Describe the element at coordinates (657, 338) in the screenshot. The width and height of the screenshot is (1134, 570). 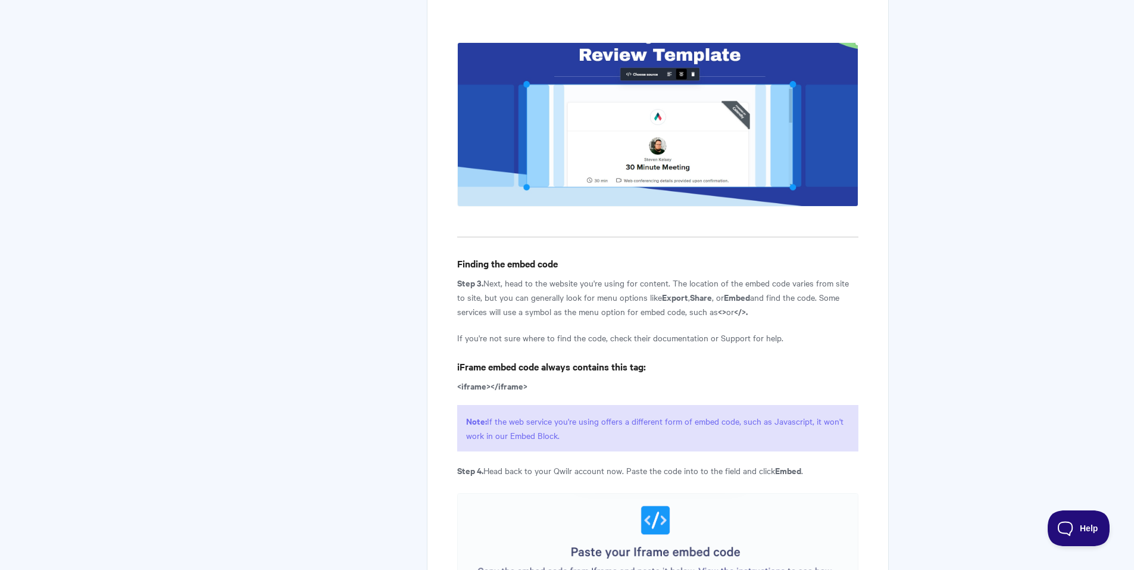
I see `p: If you're not sure where to find the code, check their documentation or Support for help.` at that location.